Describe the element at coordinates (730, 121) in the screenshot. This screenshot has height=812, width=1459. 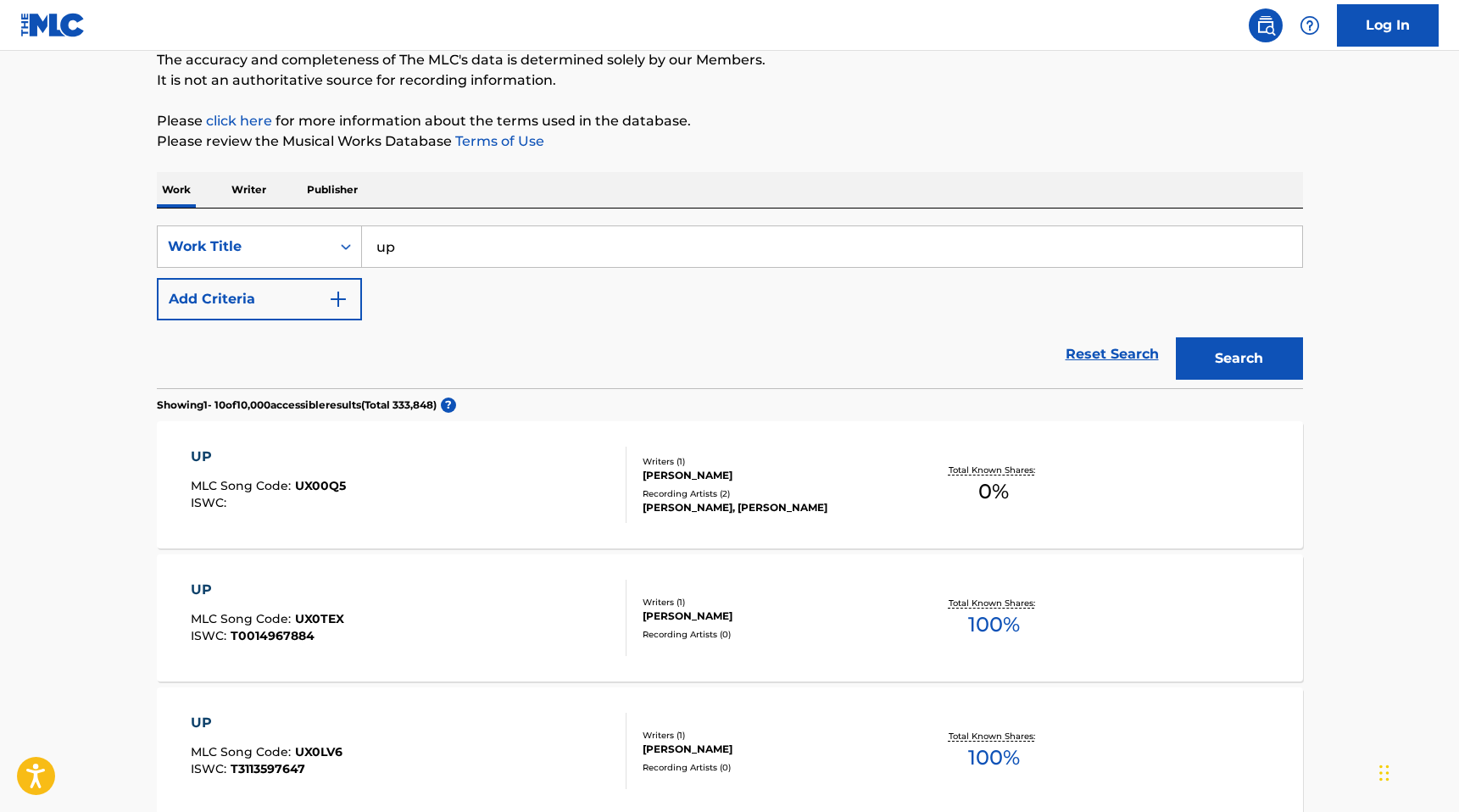
I see `p: Please for more information about the terms used in the database.` at that location.